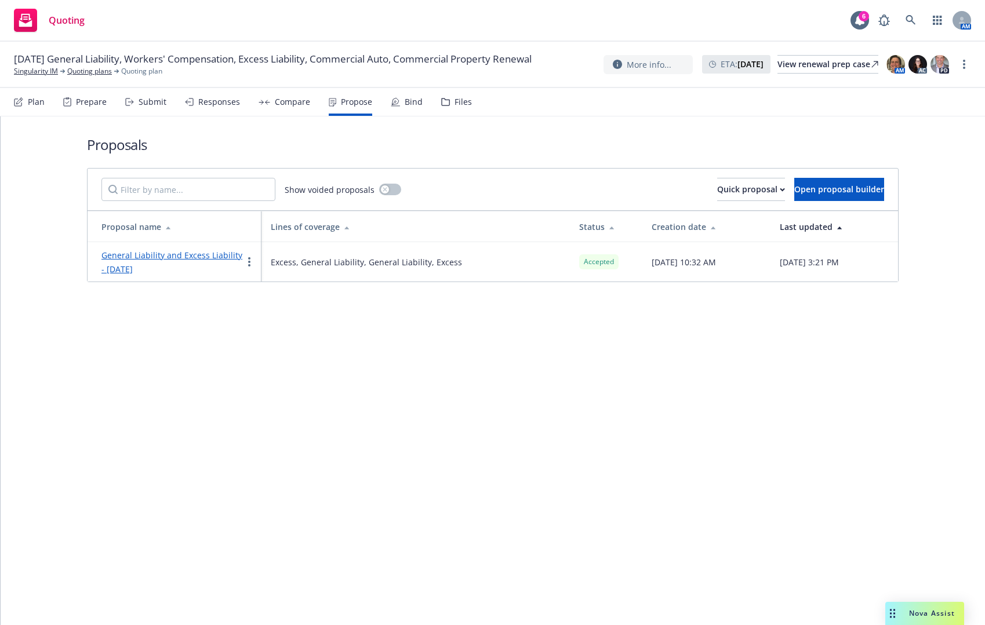  I want to click on a: Quoting plans, so click(89, 71).